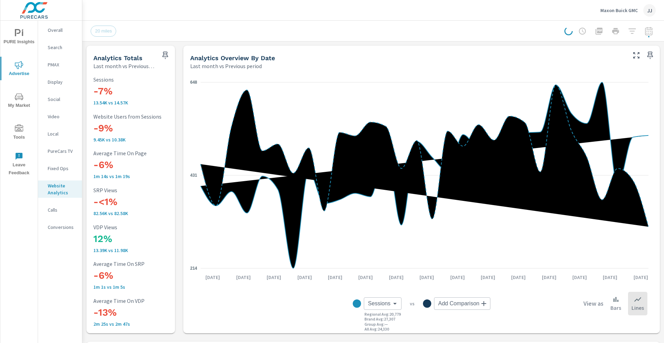 The image size is (664, 343). I want to click on p: PureCars TV, so click(62, 151).